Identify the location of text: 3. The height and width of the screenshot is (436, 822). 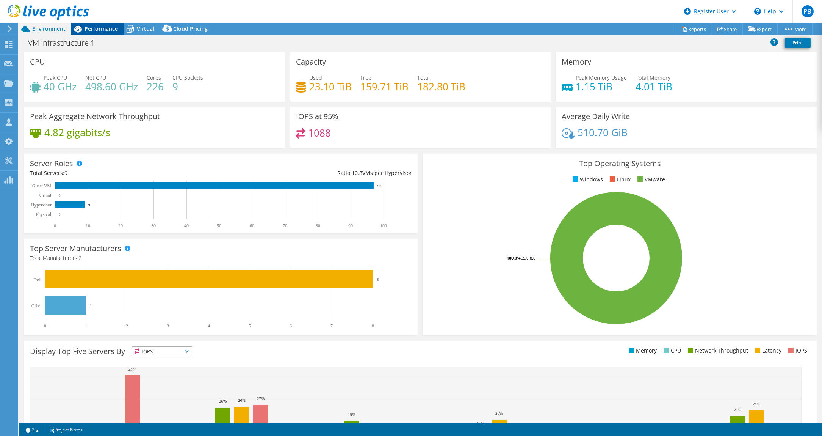
(168, 326).